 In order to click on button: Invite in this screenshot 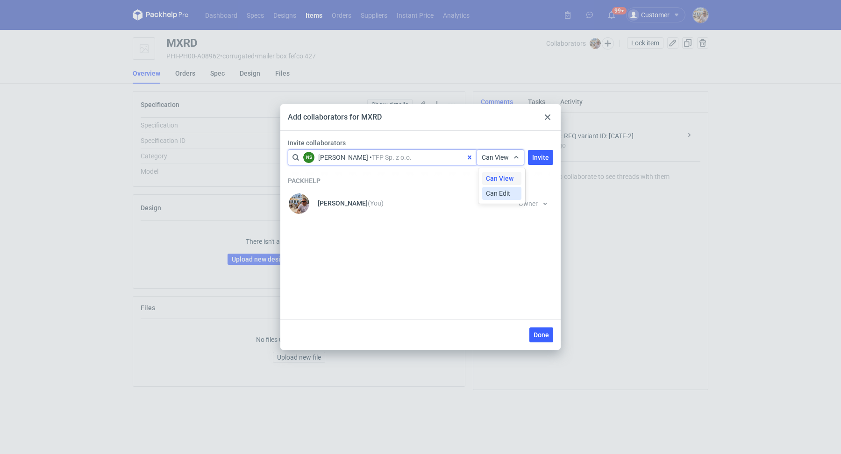, I will do `click(540, 157)`.